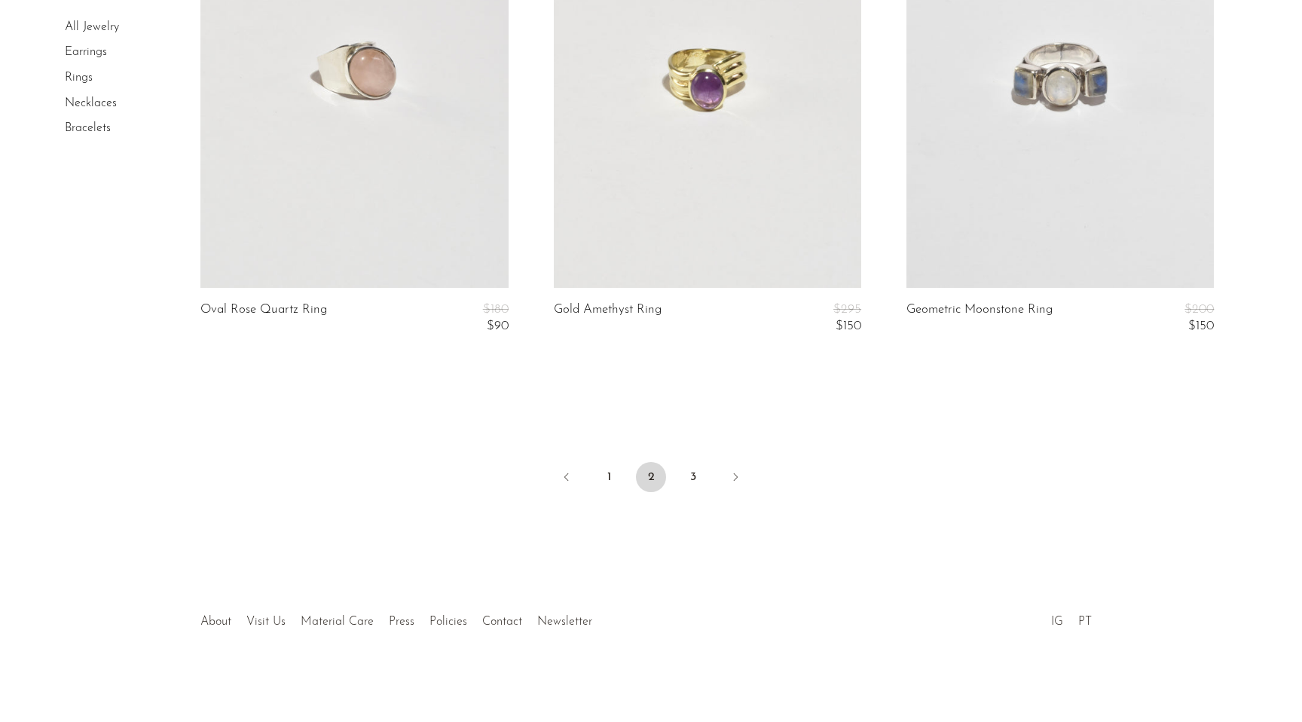 This screenshot has height=722, width=1302. Describe the element at coordinates (497, 326) in the screenshot. I see `span: $90` at that location.